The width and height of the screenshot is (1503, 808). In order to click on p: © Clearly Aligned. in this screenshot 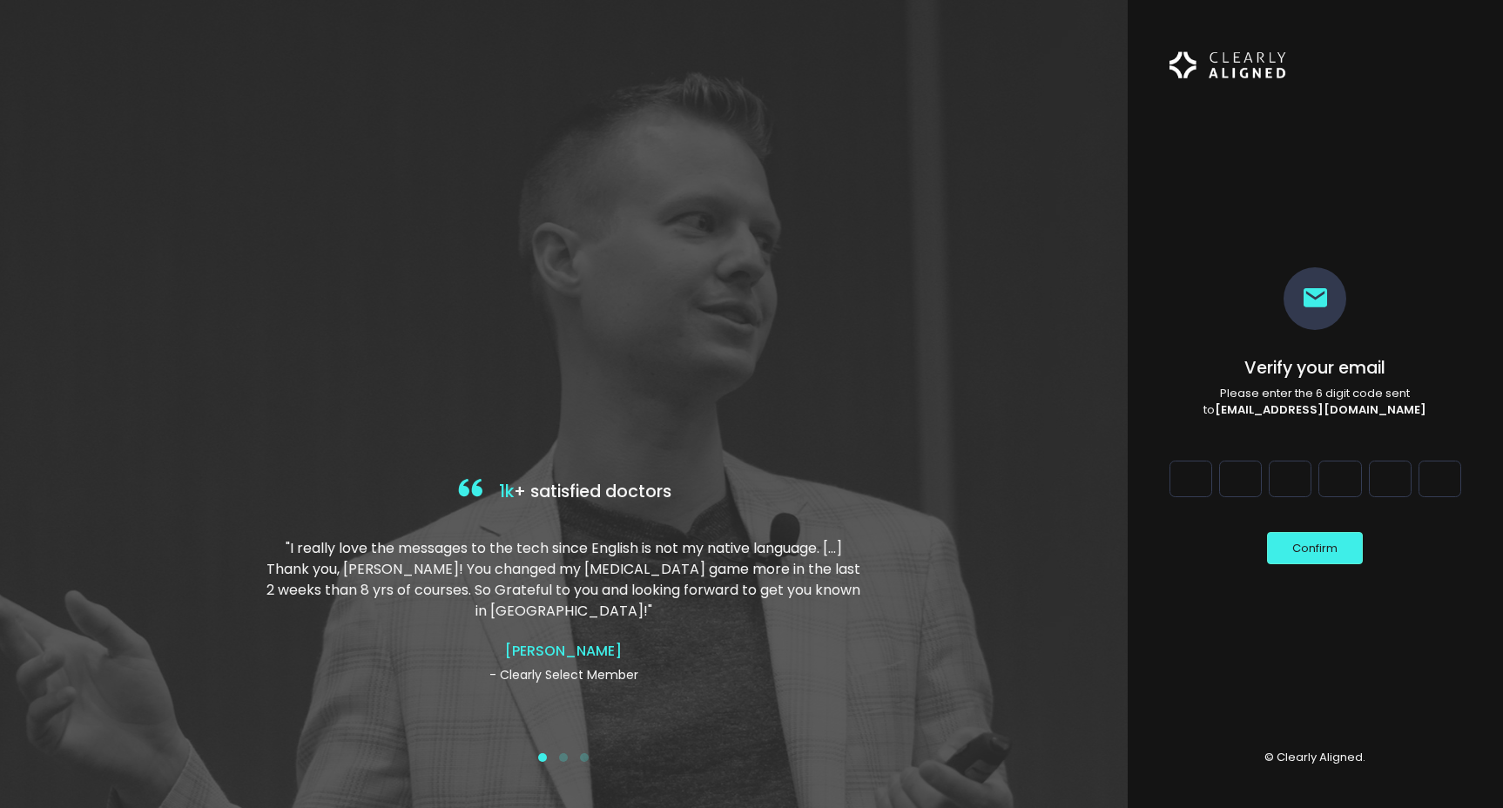, I will do `click(1316, 757)`.